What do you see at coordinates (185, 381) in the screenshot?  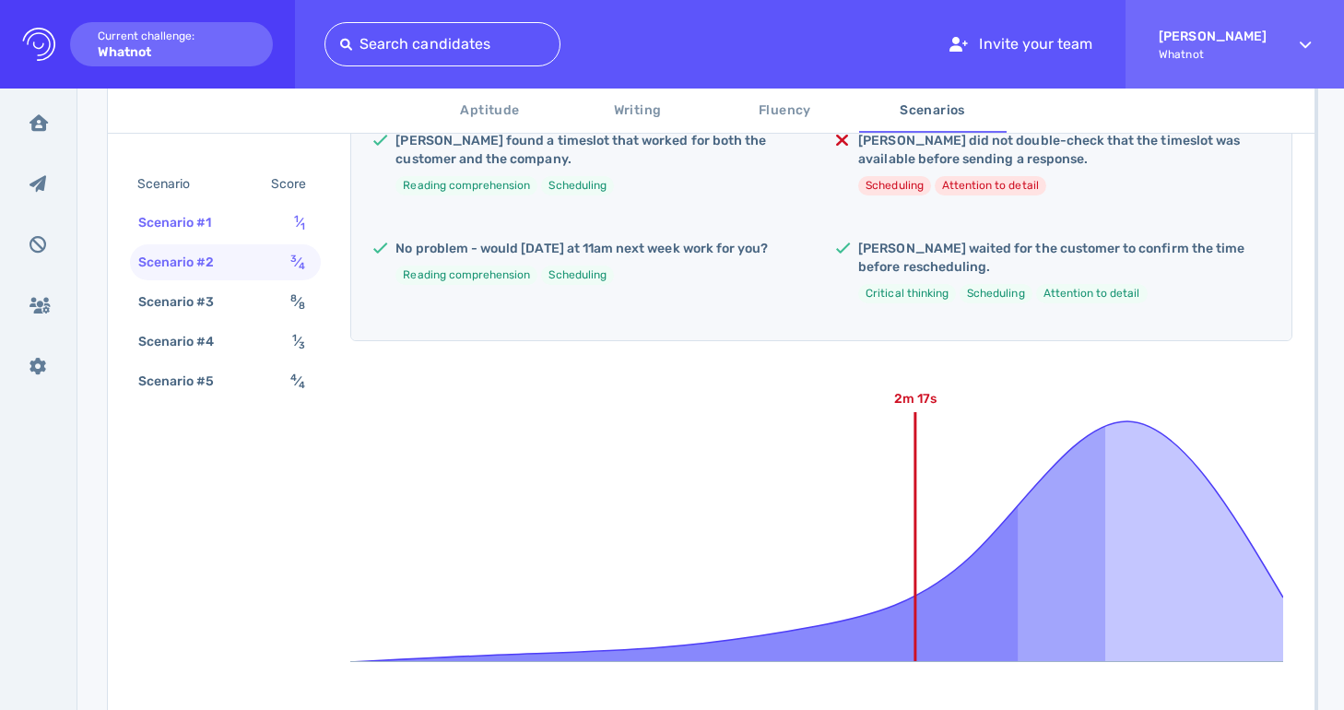 I see `div: Scenario #5` at bounding box center [185, 381].